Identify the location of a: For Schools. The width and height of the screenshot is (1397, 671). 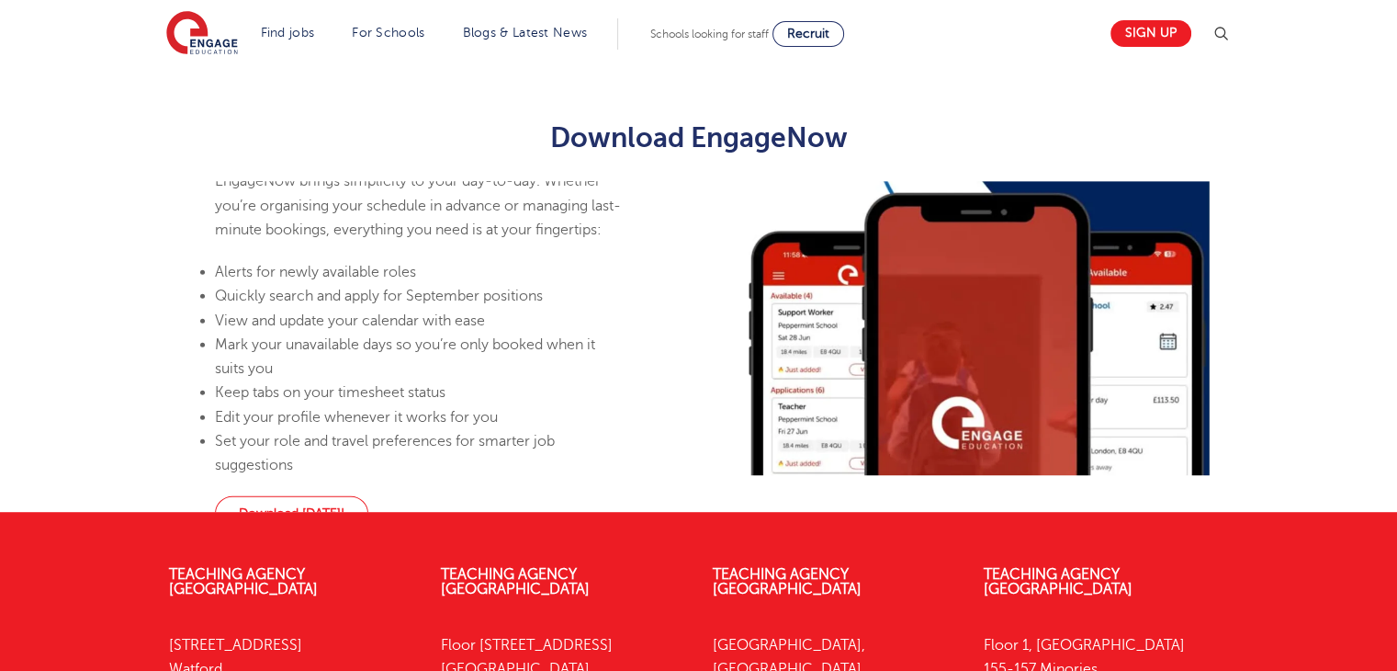
(388, 32).